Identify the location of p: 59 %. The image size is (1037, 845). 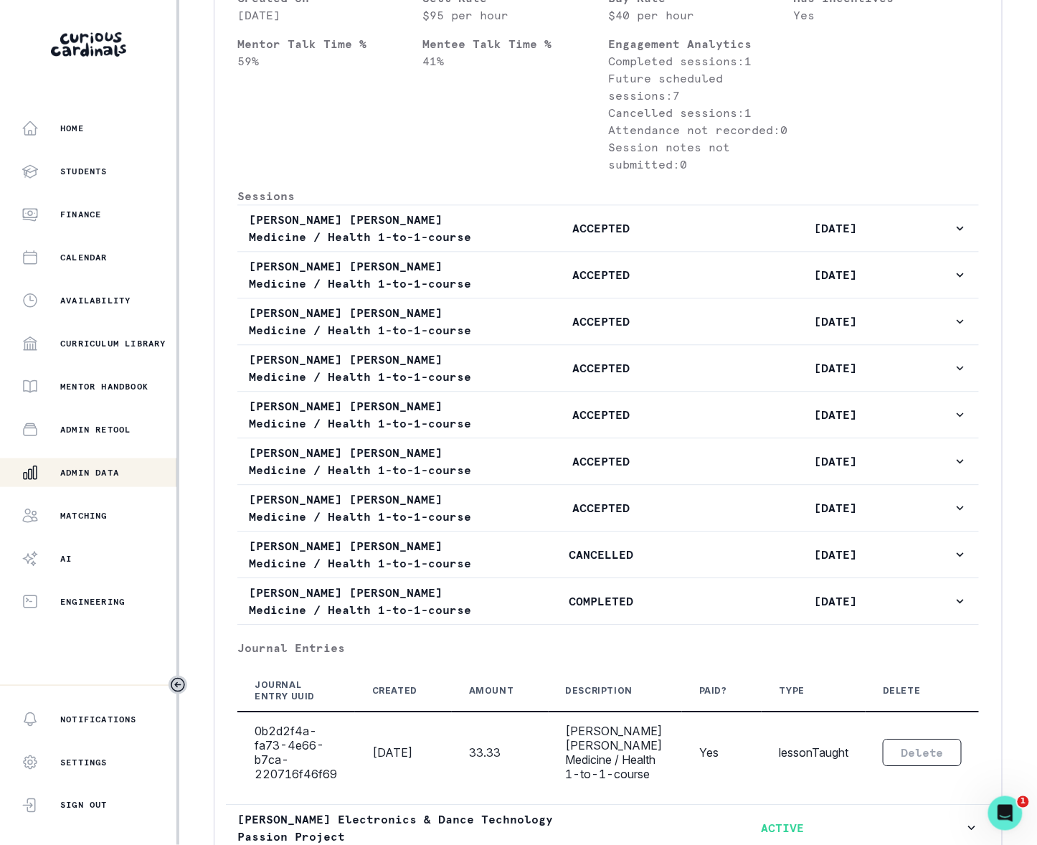
(330, 61).